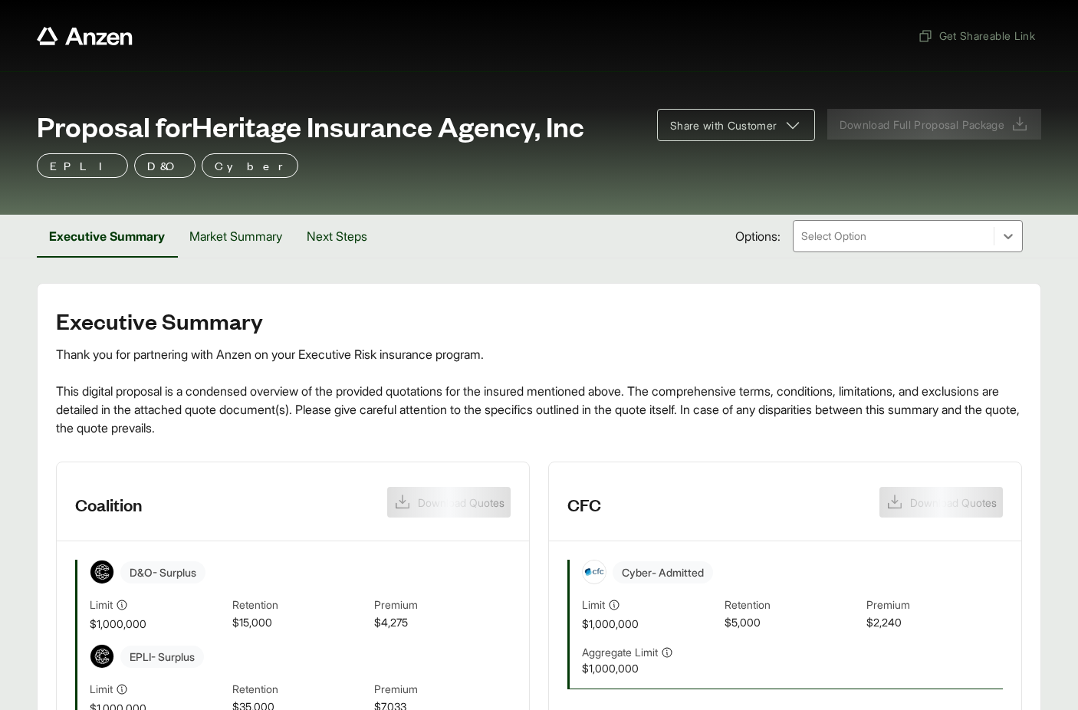 This screenshot has height=710, width=1078. Describe the element at coordinates (109, 504) in the screenshot. I see `h3: Coalition` at that location.